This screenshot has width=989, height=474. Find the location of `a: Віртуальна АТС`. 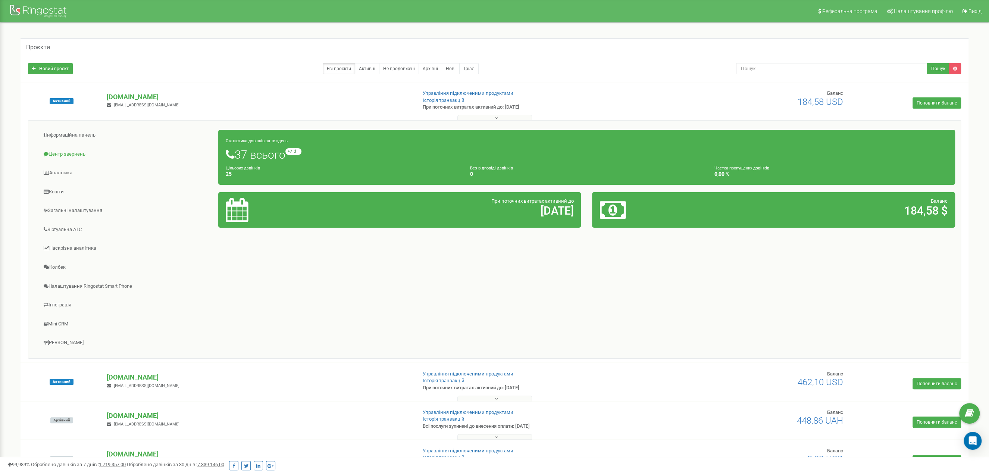

a: Віртуальна АТС is located at coordinates (126, 229).